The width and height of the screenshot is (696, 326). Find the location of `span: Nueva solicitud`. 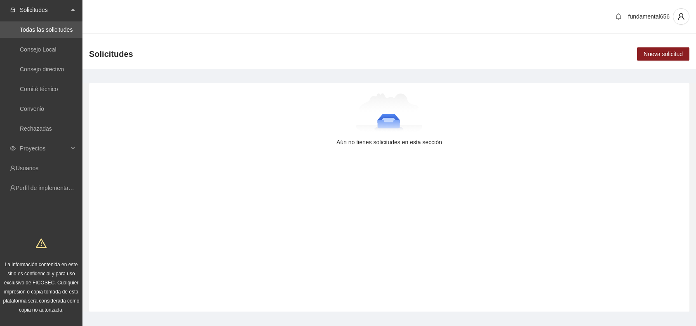

span: Nueva solicitud is located at coordinates (663, 54).